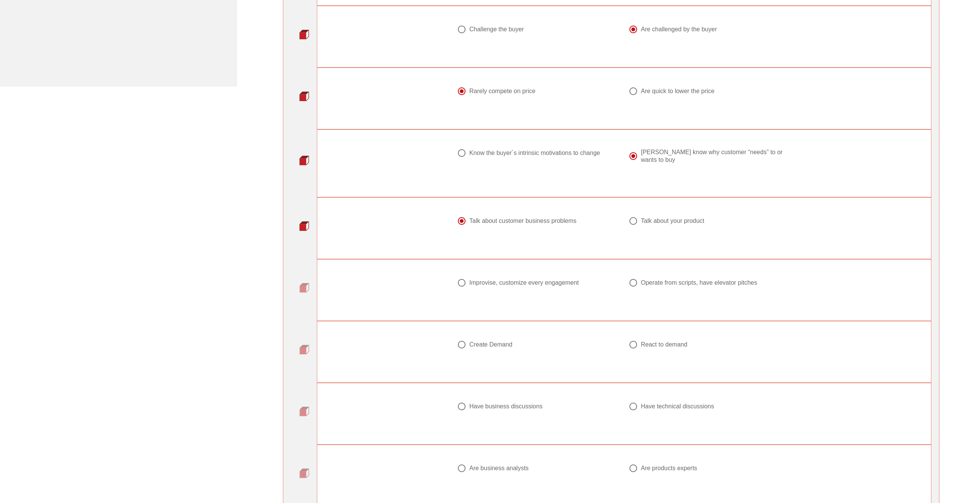 The height and width of the screenshot is (503, 976). Describe the element at coordinates (673, 221) in the screenshot. I see `div: Talk about your product` at that location.